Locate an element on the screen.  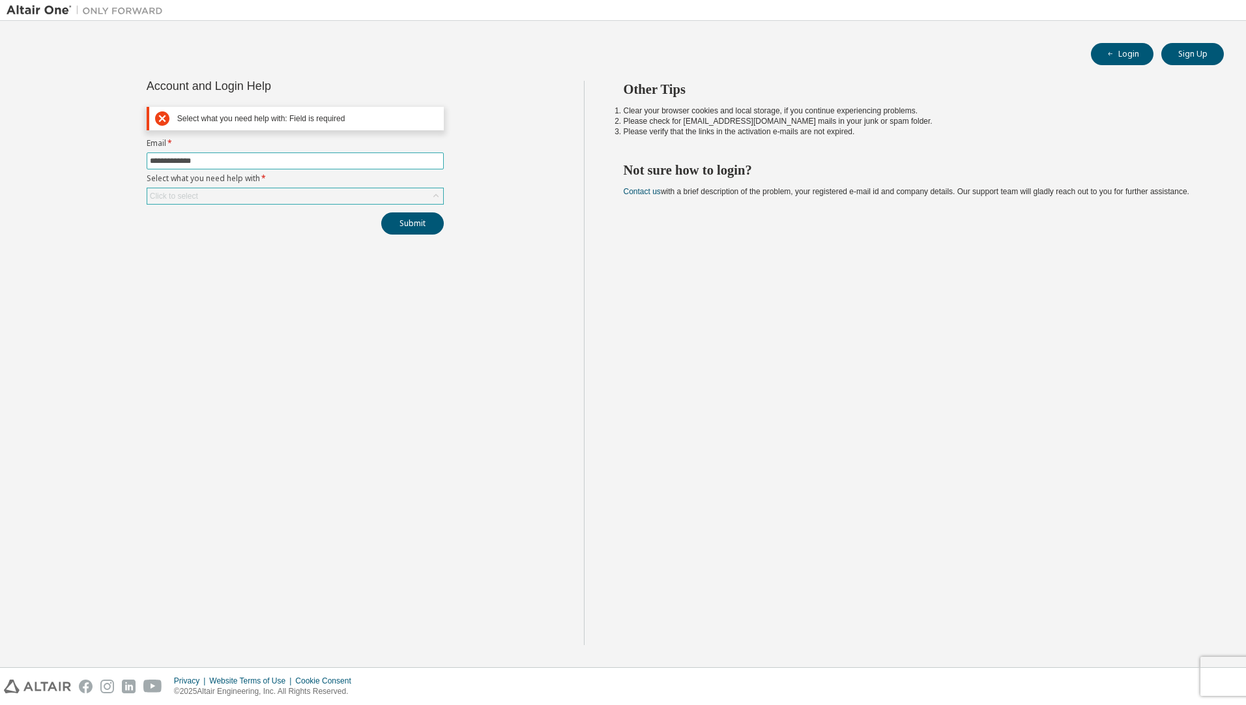
div: Account and Login Help is located at coordinates (265, 86).